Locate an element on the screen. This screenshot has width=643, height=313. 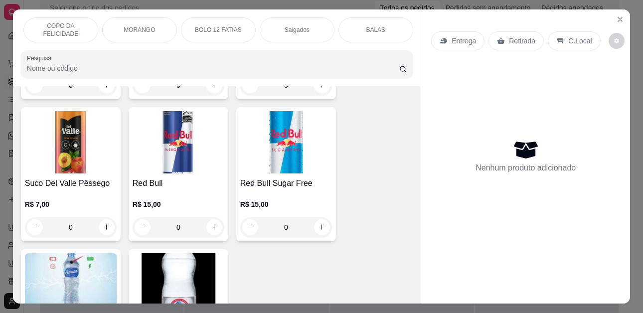
h4: Red Bull Sugar Free is located at coordinates (286, 183).